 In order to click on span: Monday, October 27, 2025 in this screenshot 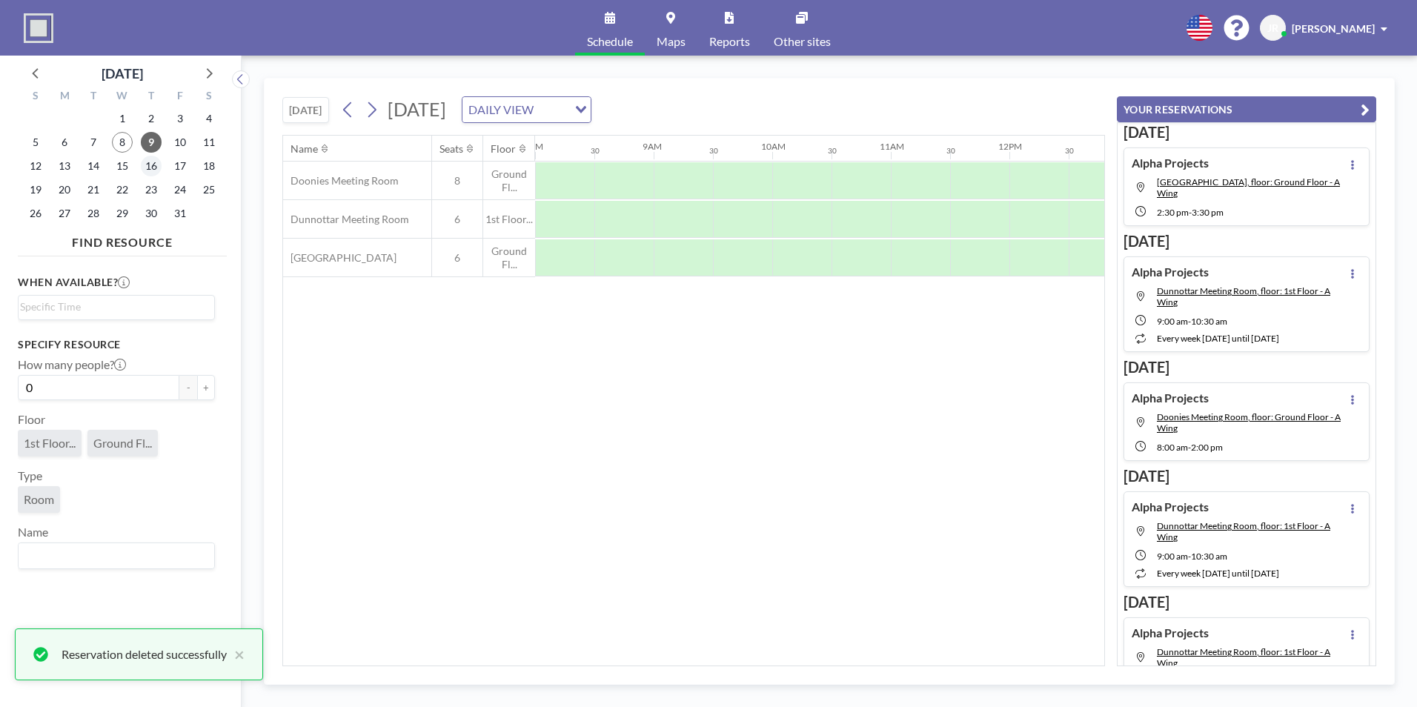, I will do `click(64, 213)`.